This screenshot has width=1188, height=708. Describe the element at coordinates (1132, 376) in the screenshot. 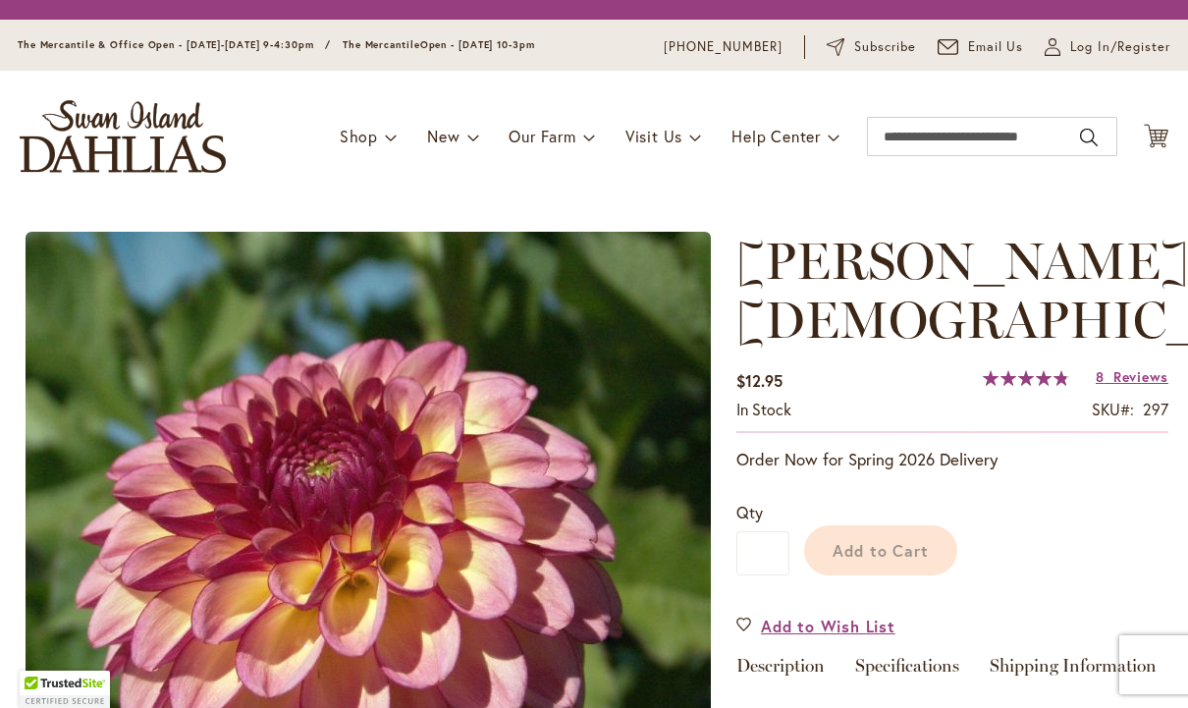

I see `a: 8 Reviews` at that location.